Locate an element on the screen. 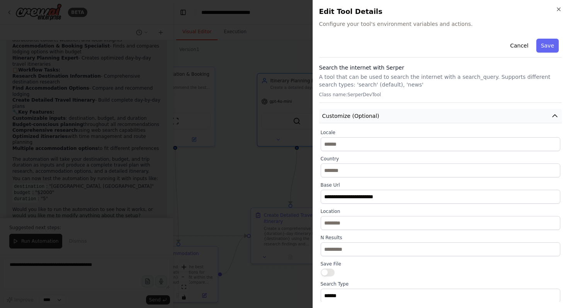 This screenshot has width=568, height=308. label: Country is located at coordinates (441, 159).